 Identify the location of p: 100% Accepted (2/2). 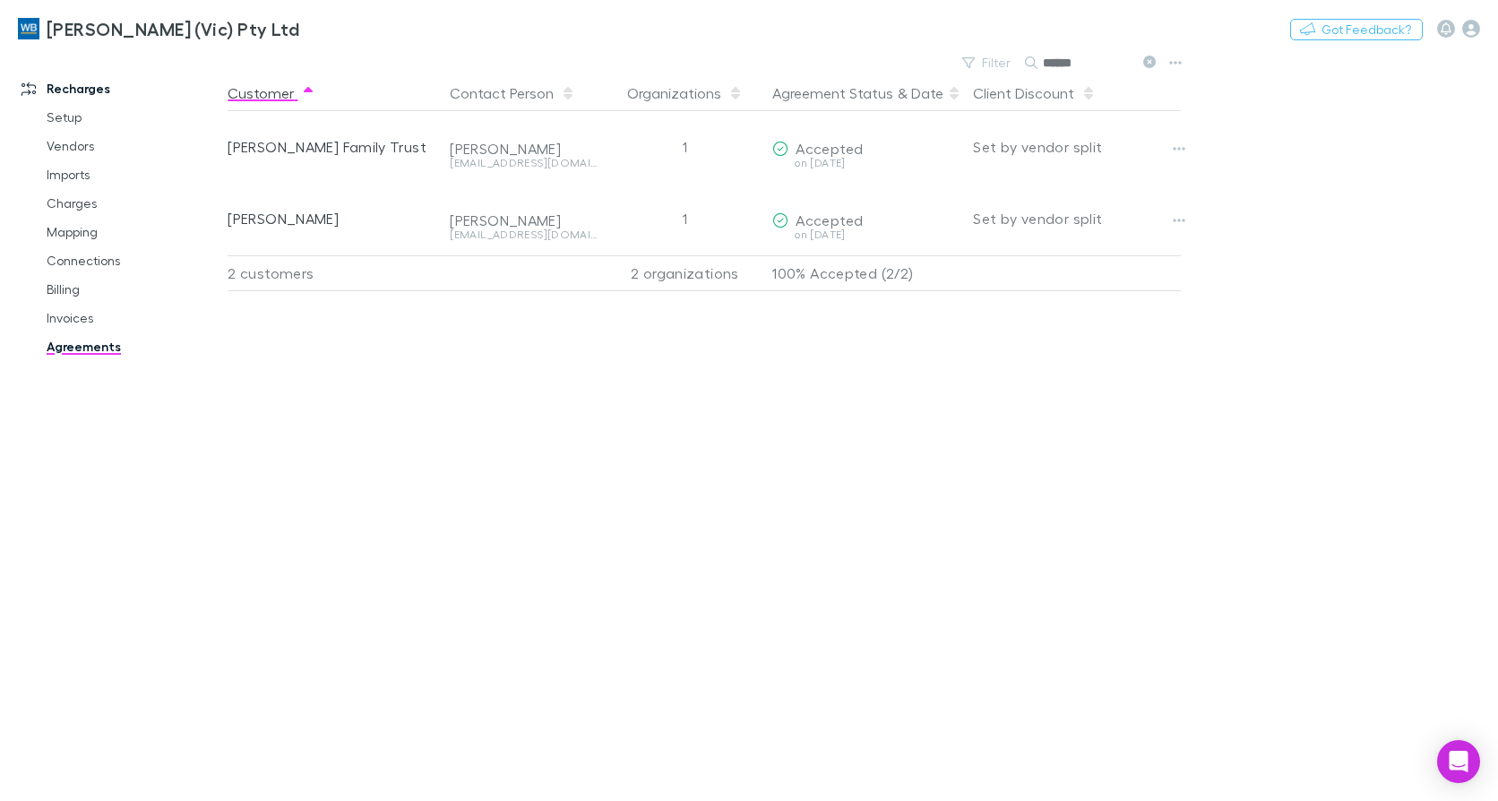
(866, 273).